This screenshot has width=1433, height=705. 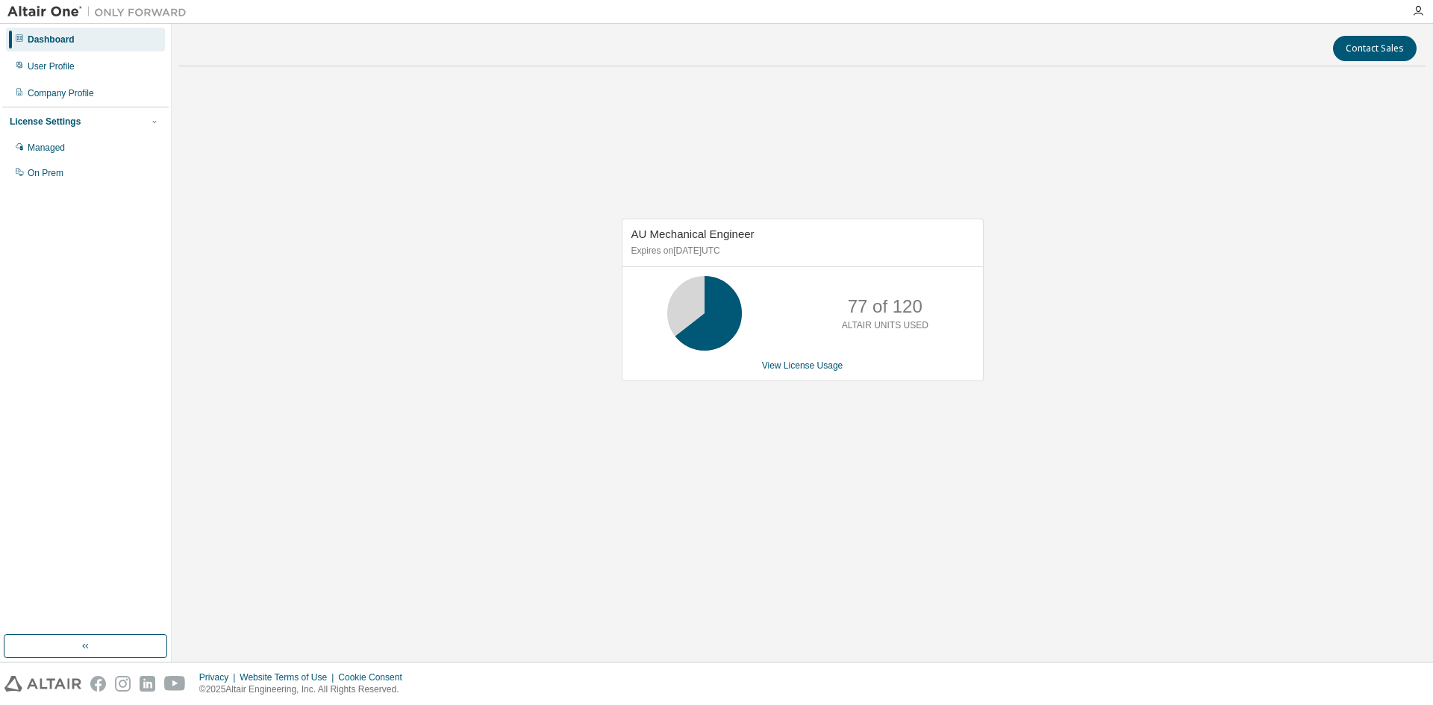 What do you see at coordinates (46, 173) in the screenshot?
I see `div: On Prem` at bounding box center [46, 173].